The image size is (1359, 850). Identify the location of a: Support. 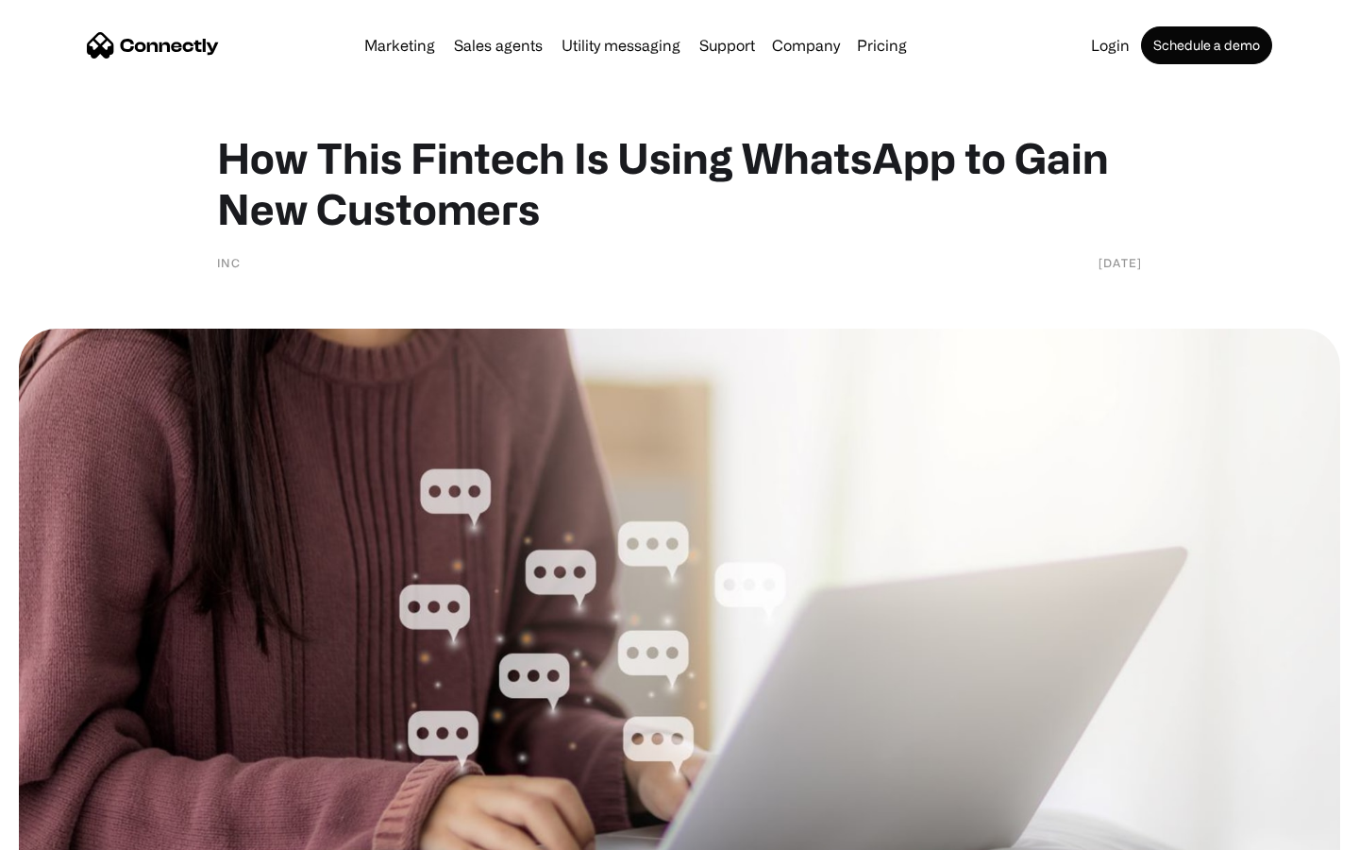
(727, 45).